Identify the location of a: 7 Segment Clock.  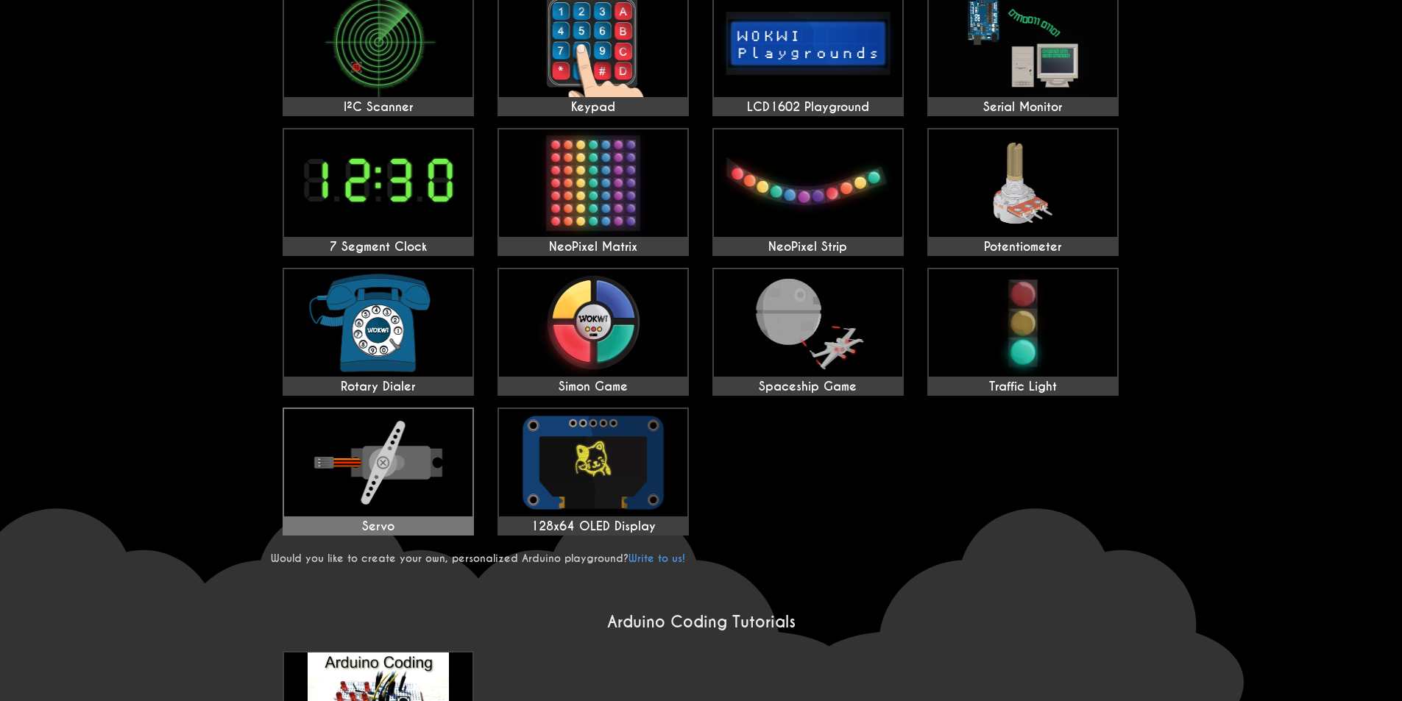
(378, 192).